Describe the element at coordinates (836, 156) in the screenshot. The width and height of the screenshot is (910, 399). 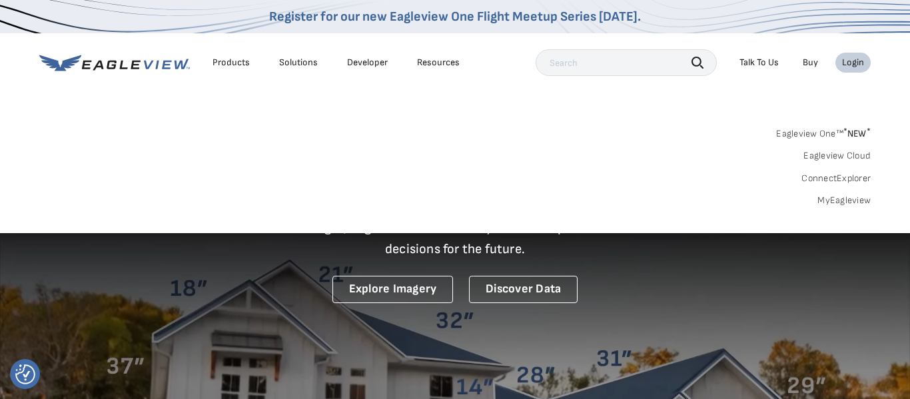
I see `a: Eagleview Cloud` at that location.